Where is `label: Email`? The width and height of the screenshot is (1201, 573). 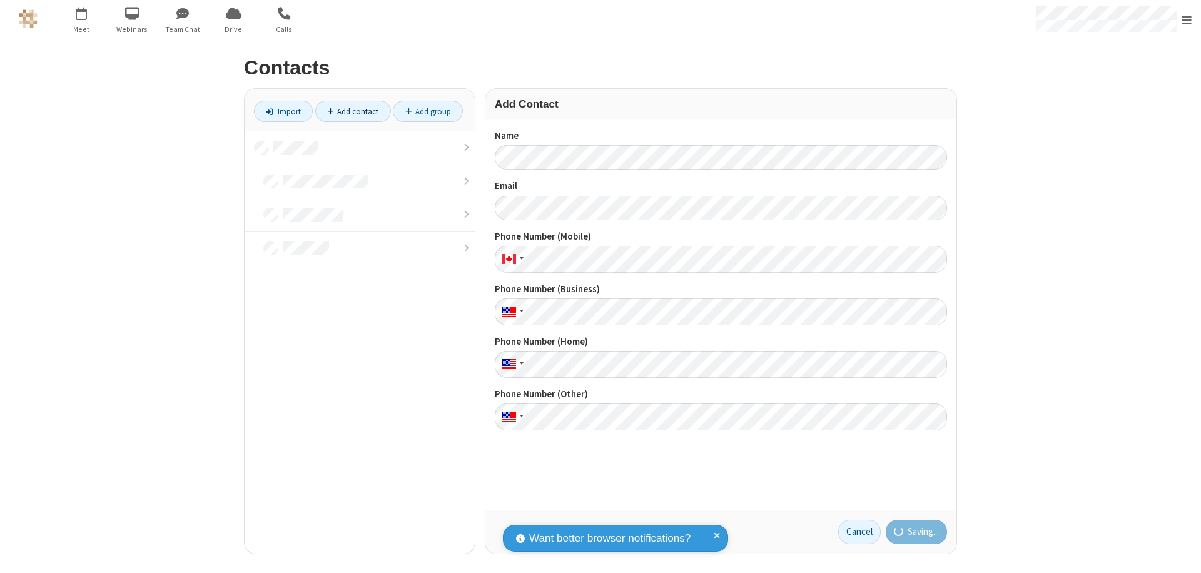 label: Email is located at coordinates (720, 186).